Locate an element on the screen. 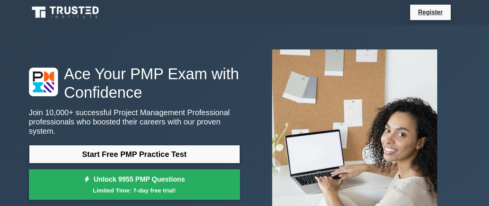  a: Start Free PMP Practice Test is located at coordinates (135, 154).